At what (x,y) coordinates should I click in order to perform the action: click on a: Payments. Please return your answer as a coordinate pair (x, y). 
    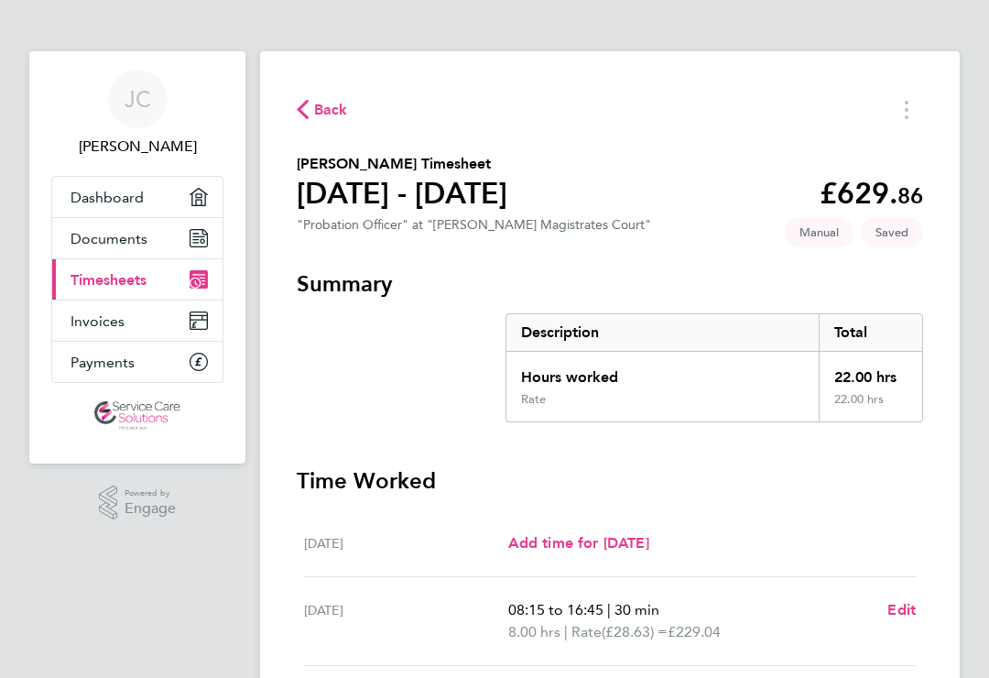
    Looking at the image, I should click on (137, 362).